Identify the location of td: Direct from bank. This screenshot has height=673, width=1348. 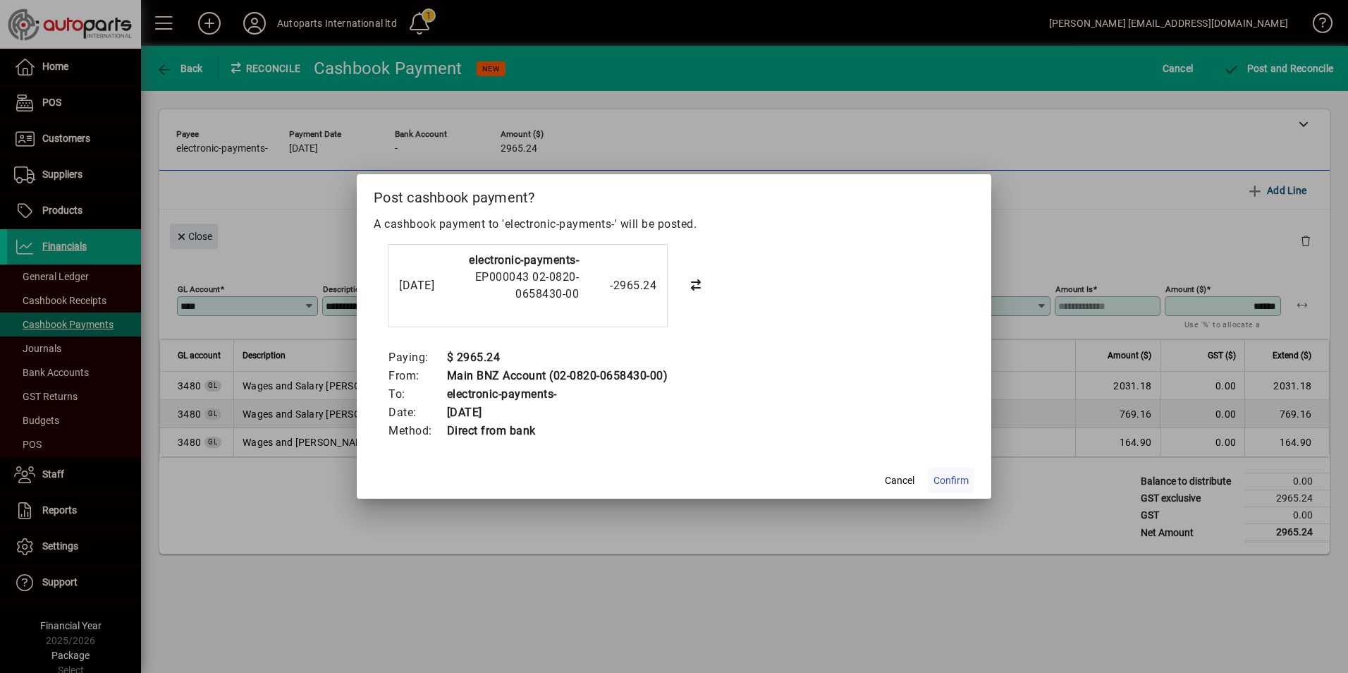
(557, 431).